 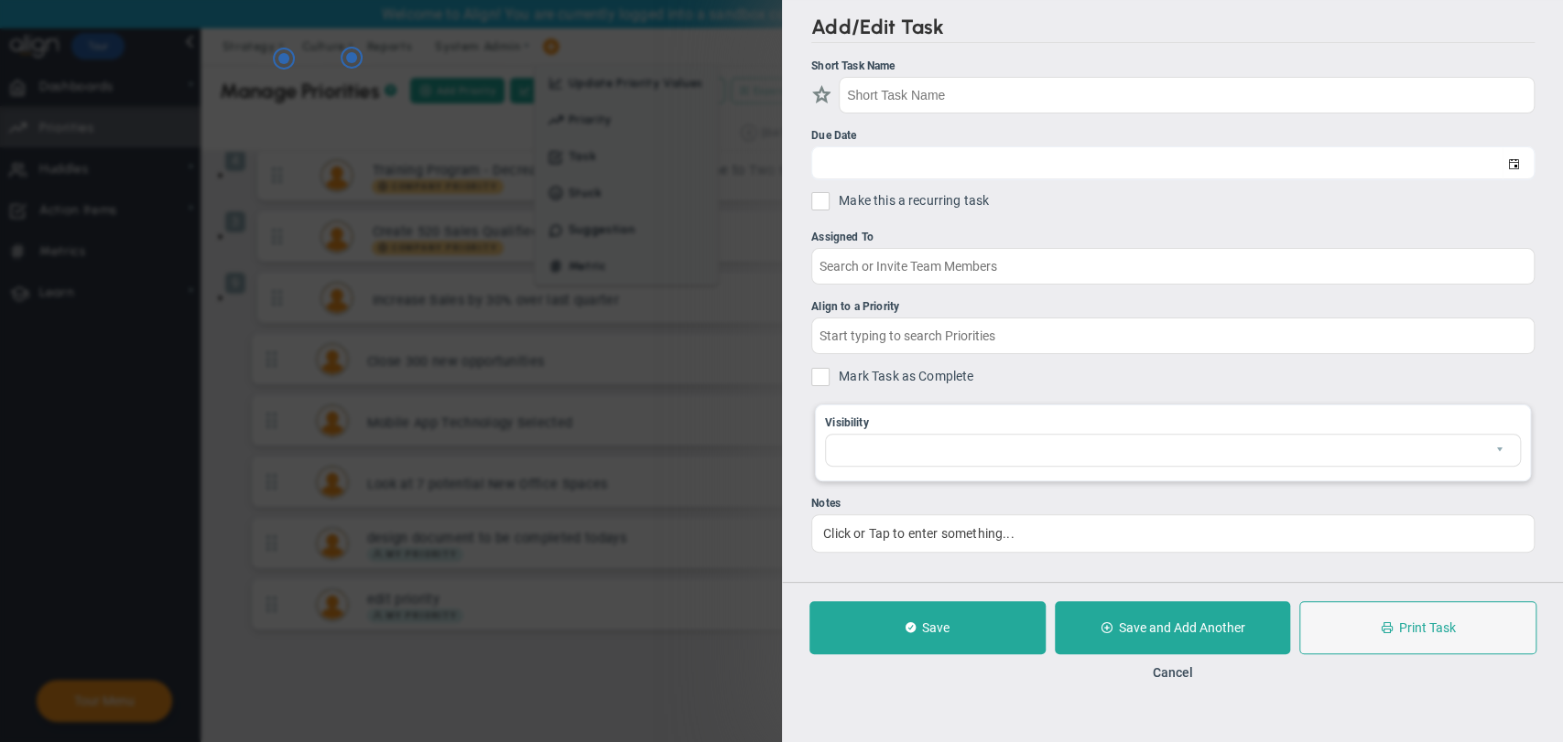 What do you see at coordinates (1173, 28) in the screenshot?
I see `h2: Add/Edit Task` at bounding box center [1173, 28].